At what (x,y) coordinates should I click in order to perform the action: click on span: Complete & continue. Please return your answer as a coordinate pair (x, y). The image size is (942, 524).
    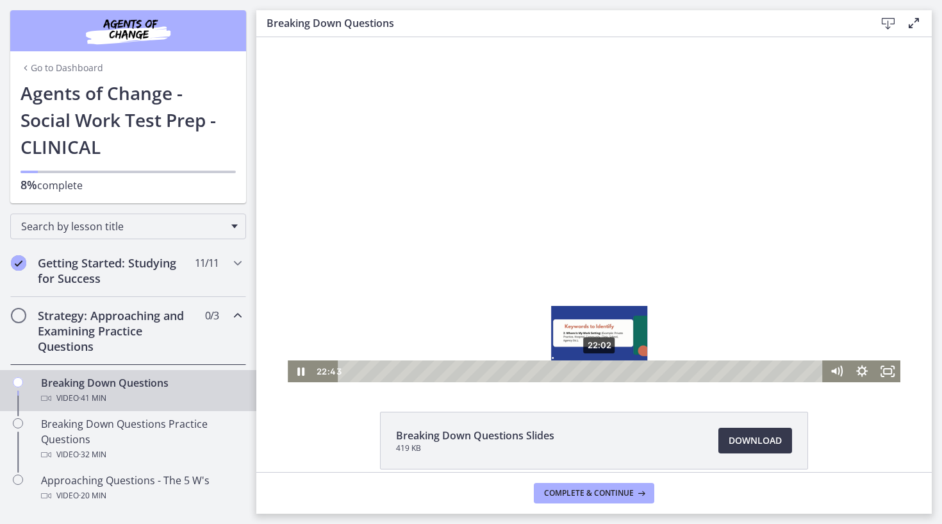
    Looking at the image, I should click on (589, 493).